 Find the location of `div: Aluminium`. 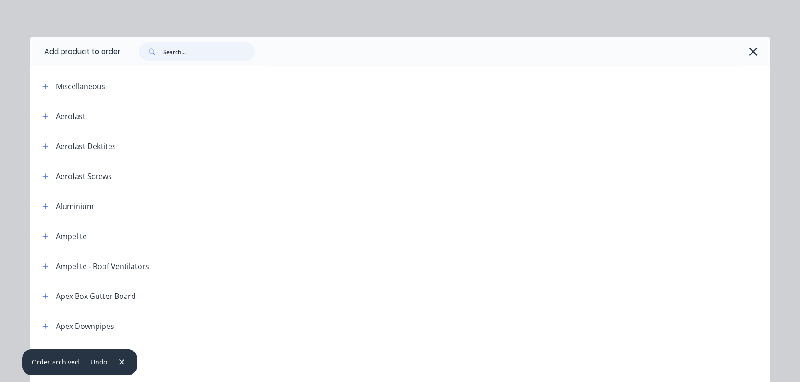

div: Aluminium is located at coordinates (75, 206).